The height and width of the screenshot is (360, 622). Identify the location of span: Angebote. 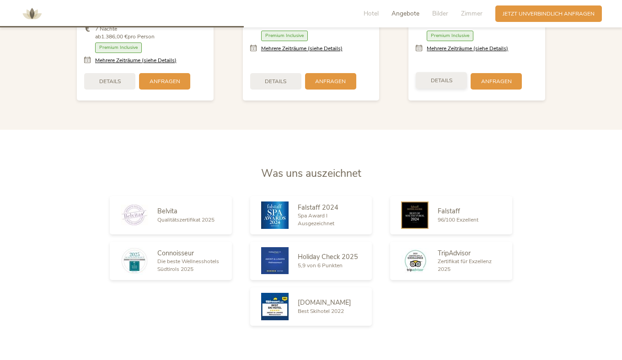
(405, 13).